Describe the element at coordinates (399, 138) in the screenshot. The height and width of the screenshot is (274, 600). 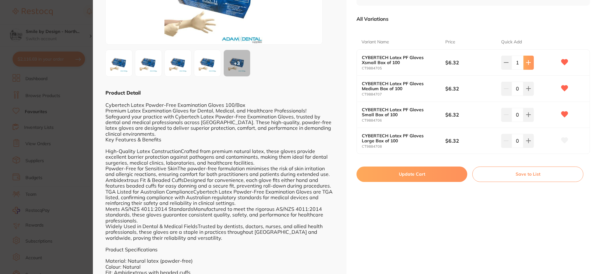
I see `b: CYBERTECH Latex PF Gloves Large Box of 100` at that location.